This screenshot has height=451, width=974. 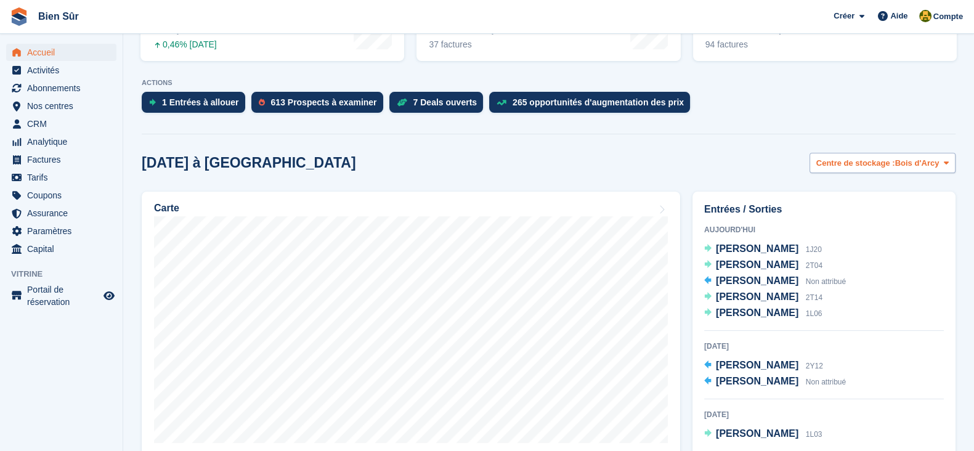 What do you see at coordinates (64, 178) in the screenshot?
I see `span: Tarifs` at bounding box center [64, 178].